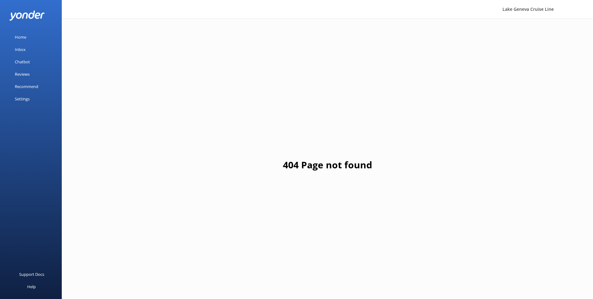 The width and height of the screenshot is (593, 299). I want to click on div: Chatbot, so click(22, 62).